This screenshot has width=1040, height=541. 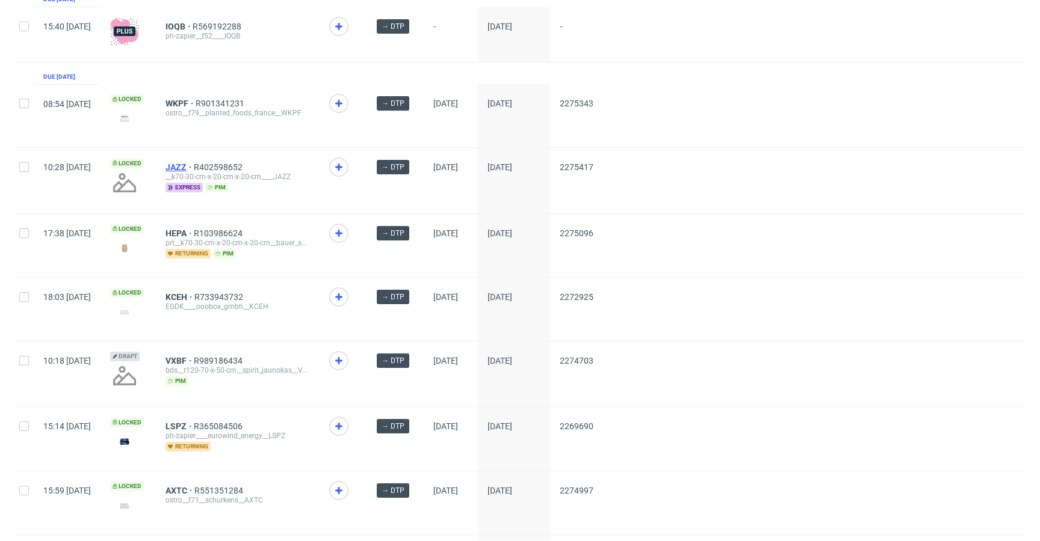 What do you see at coordinates (219, 427) in the screenshot?
I see `span: R365084506` at bounding box center [219, 427].